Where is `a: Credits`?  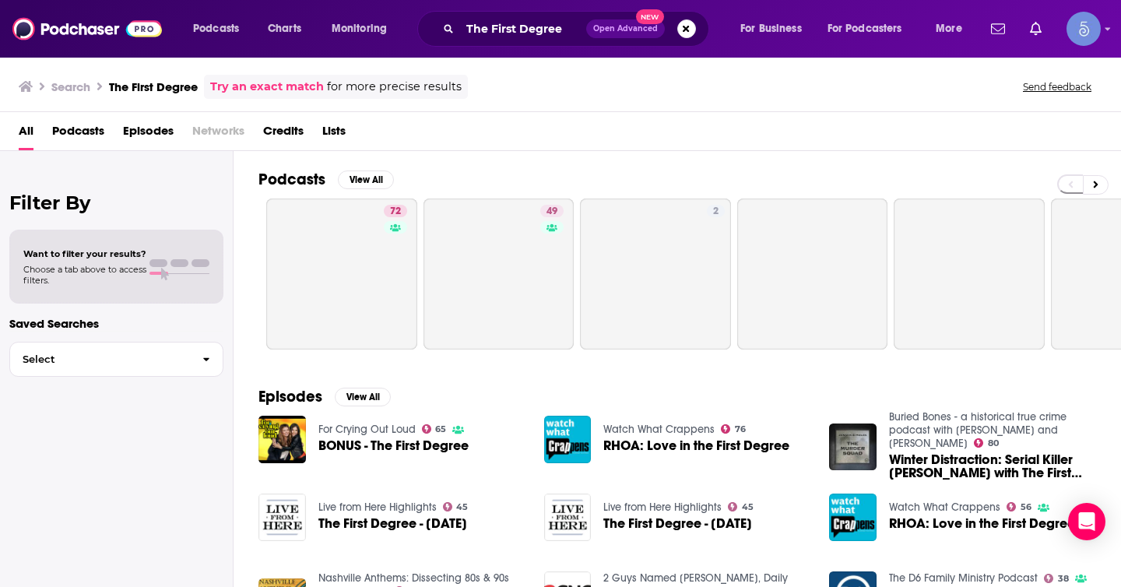
a: Credits is located at coordinates (283, 134).